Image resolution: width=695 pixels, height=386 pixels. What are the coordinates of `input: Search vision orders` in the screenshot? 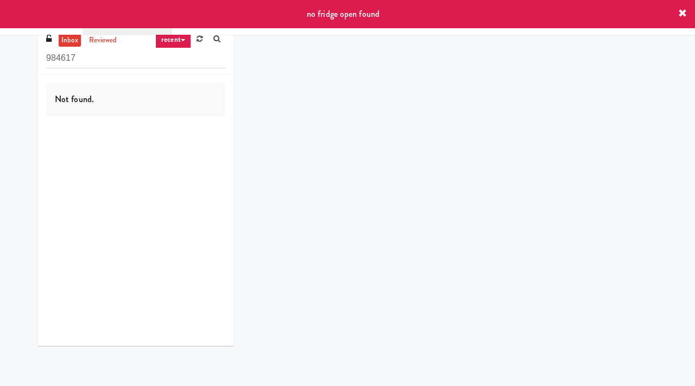 It's located at (136, 58).